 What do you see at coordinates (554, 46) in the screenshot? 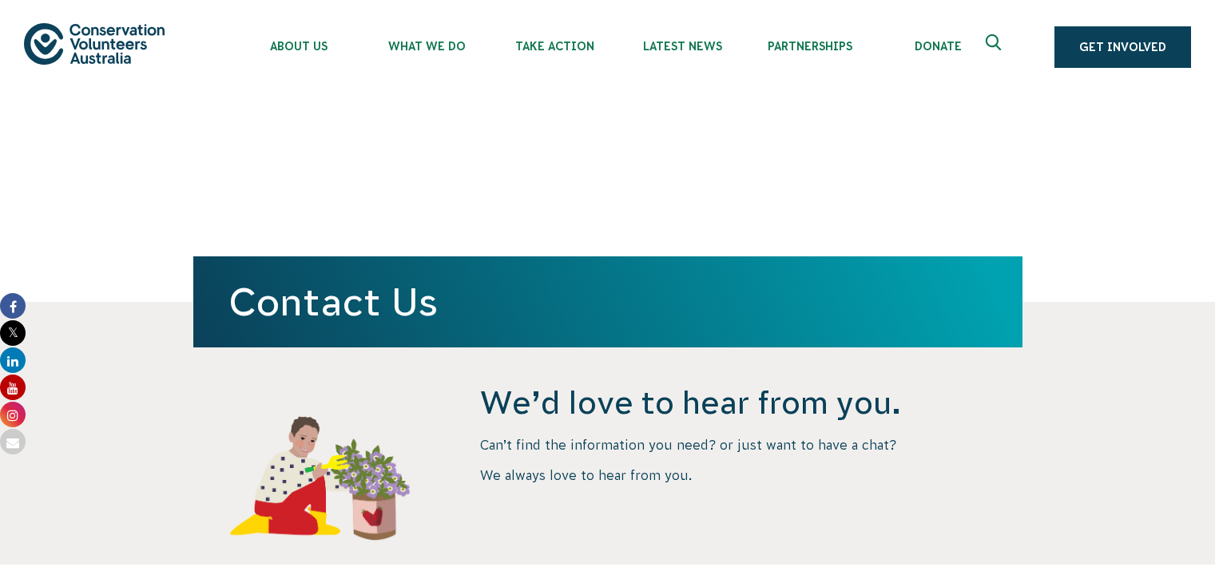
I see `span: Take Action` at bounding box center [554, 46].